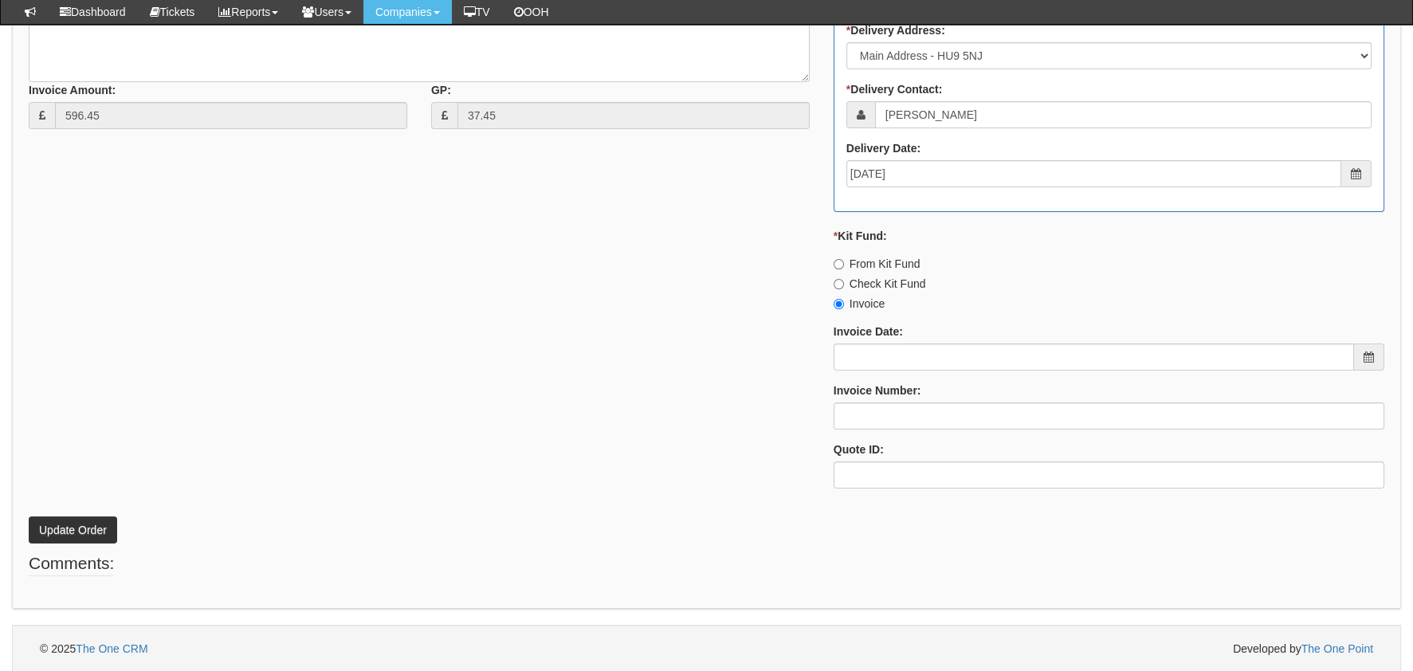  I want to click on label: Check Kit Fund, so click(880, 284).